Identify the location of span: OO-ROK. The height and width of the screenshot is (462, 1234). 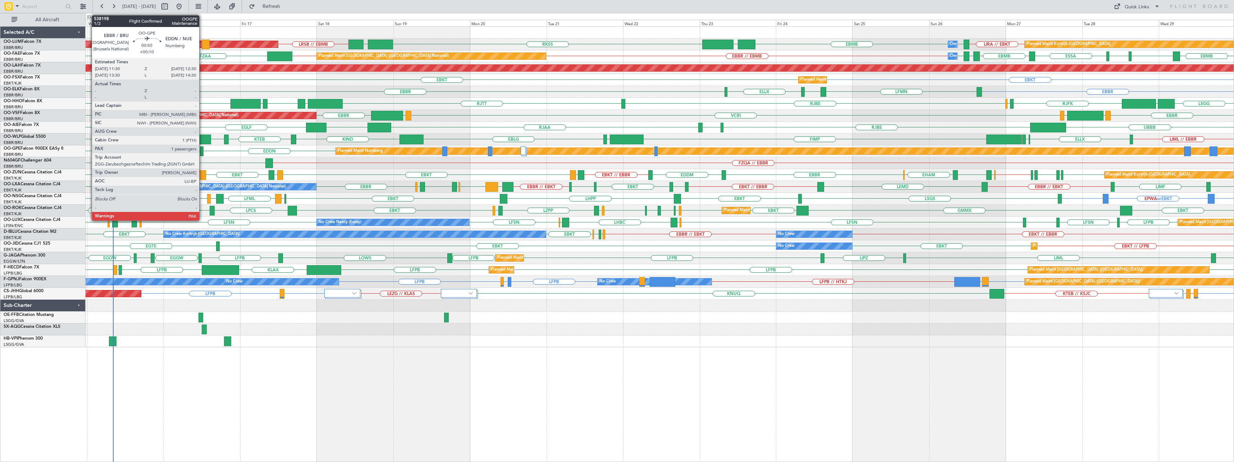
(13, 208).